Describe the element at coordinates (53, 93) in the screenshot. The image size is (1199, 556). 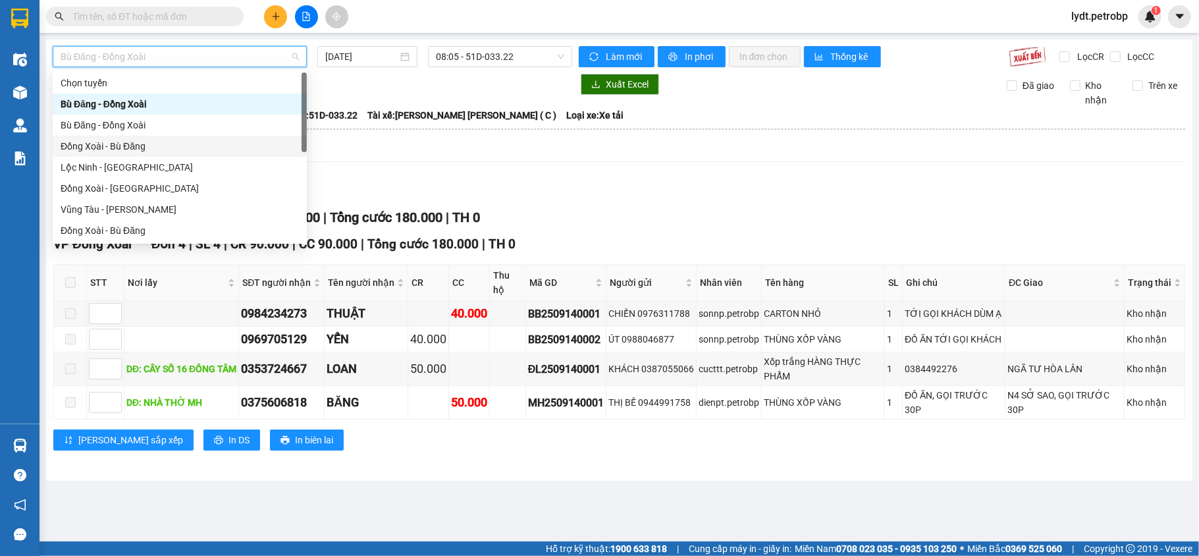
I see `div: 30.000` at that location.